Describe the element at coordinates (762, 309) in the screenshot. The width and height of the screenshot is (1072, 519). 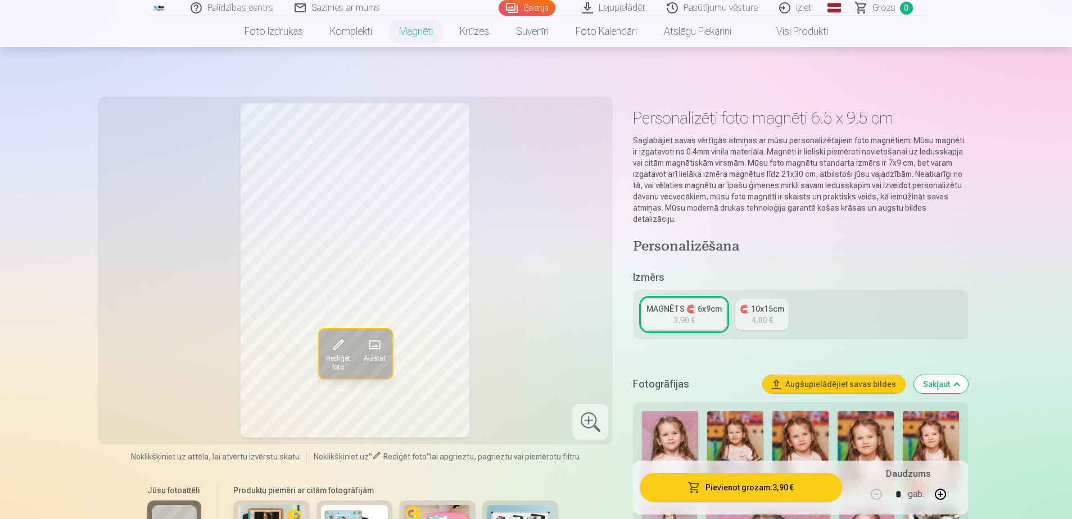
I see `div: 🧲 10x15cm` at that location.